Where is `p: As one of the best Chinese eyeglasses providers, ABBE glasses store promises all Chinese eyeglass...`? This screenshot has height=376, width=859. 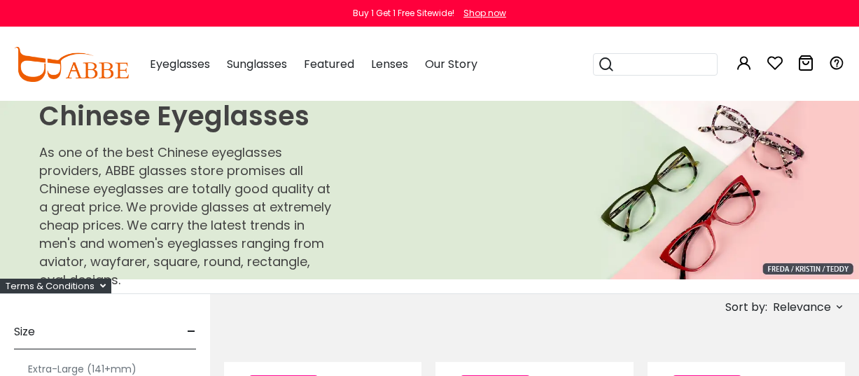 p: As one of the best Chinese eyeglasses providers, ABBE glasses store promises all Chinese eyeglass... is located at coordinates (188, 216).